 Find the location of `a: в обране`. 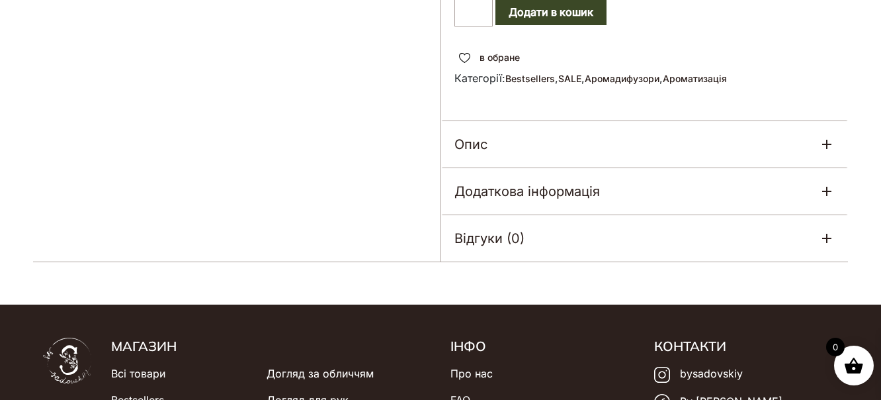

a: в обране is located at coordinates (490, 57).